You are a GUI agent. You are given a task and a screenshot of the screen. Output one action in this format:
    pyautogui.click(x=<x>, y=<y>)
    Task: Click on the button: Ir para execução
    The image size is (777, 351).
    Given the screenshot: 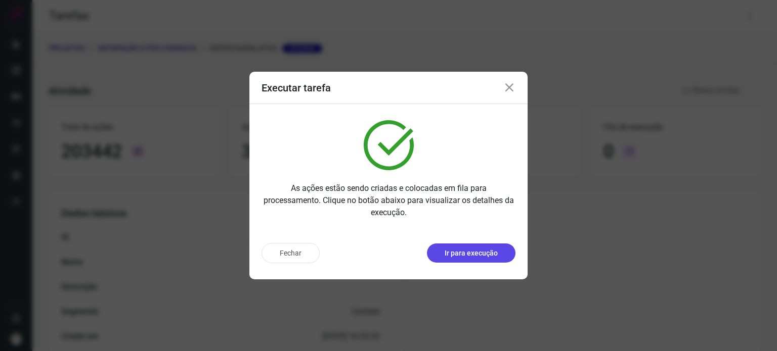 What is the action you would take?
    pyautogui.click(x=471, y=253)
    